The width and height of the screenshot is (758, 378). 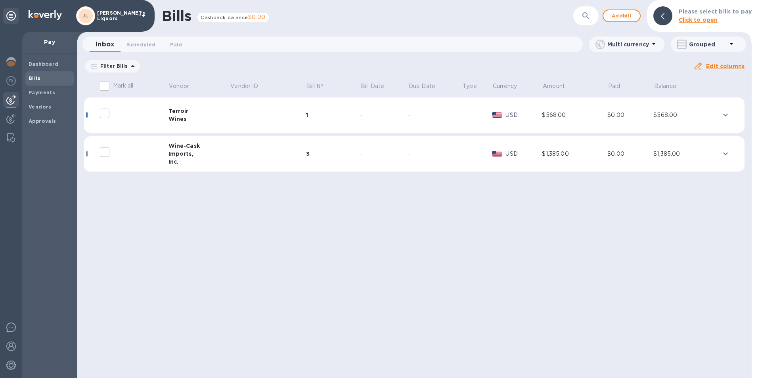 What do you see at coordinates (40, 107) in the screenshot?
I see `b: Vendors` at bounding box center [40, 107].